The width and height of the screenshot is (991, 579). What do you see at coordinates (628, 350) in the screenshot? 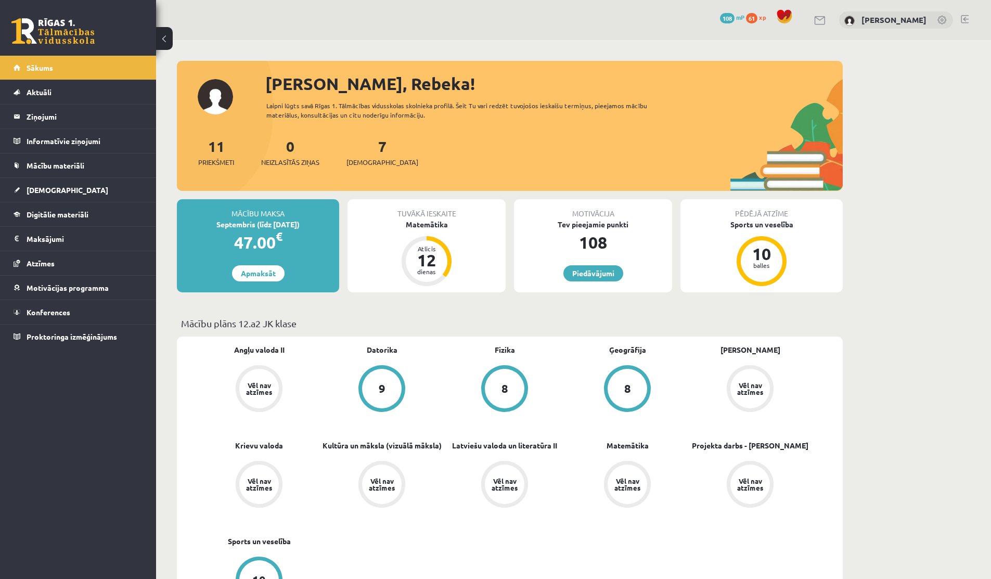
I see `a: Ģeogrāfija` at bounding box center [628, 350].